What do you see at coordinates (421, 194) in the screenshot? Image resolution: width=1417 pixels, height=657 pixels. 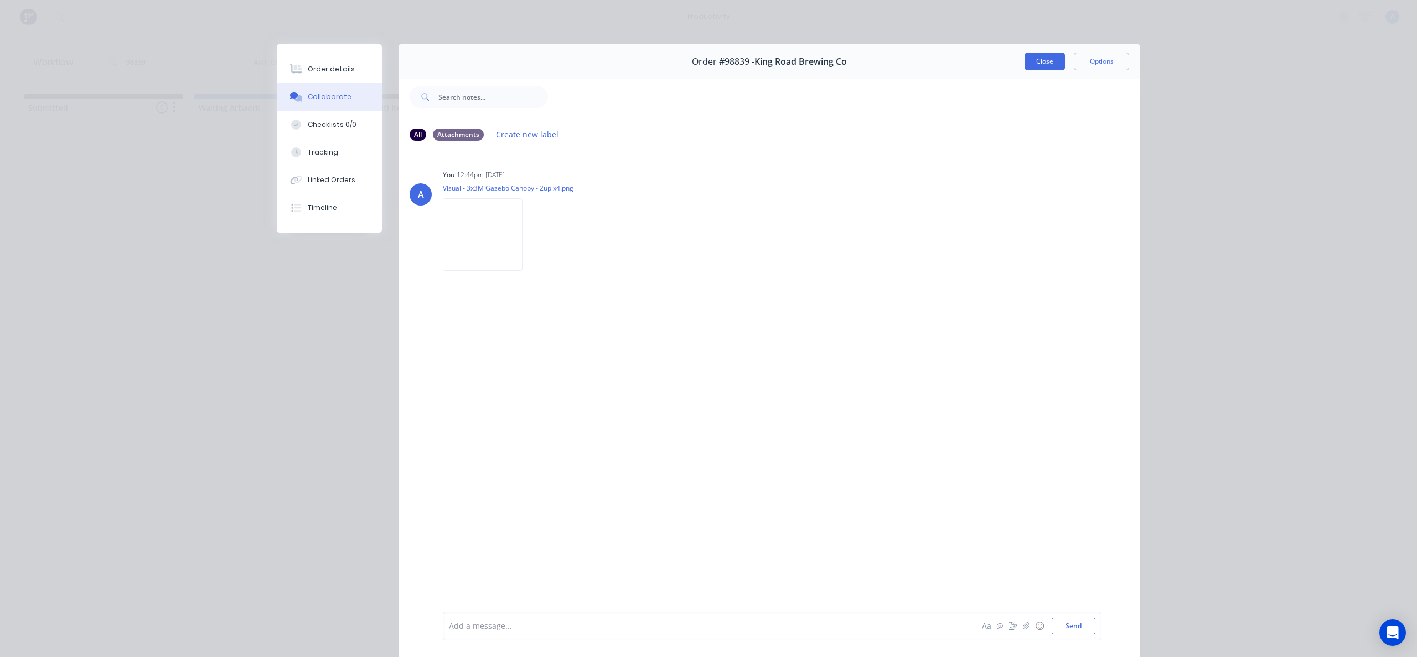 I see `div: A` at bounding box center [421, 194].